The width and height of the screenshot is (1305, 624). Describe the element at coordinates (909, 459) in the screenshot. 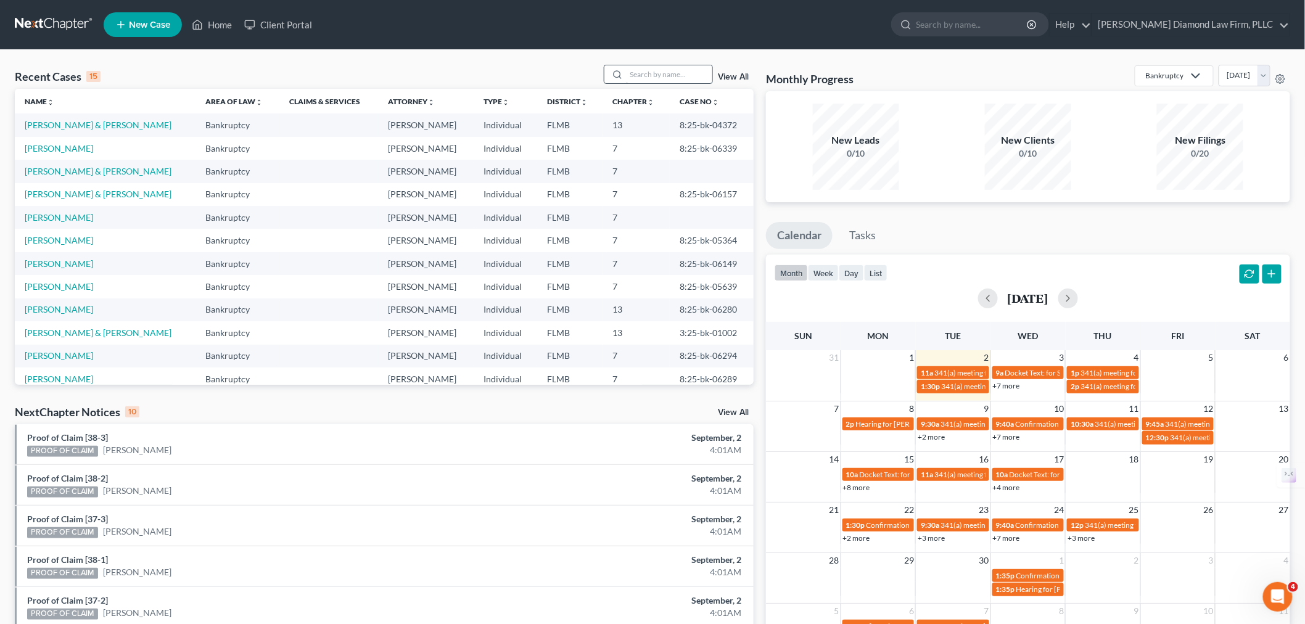

I see `span: 15` at that location.